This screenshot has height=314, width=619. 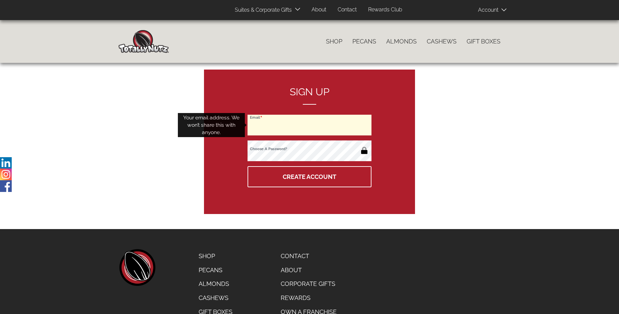 I want to click on a: home, so click(x=137, y=268).